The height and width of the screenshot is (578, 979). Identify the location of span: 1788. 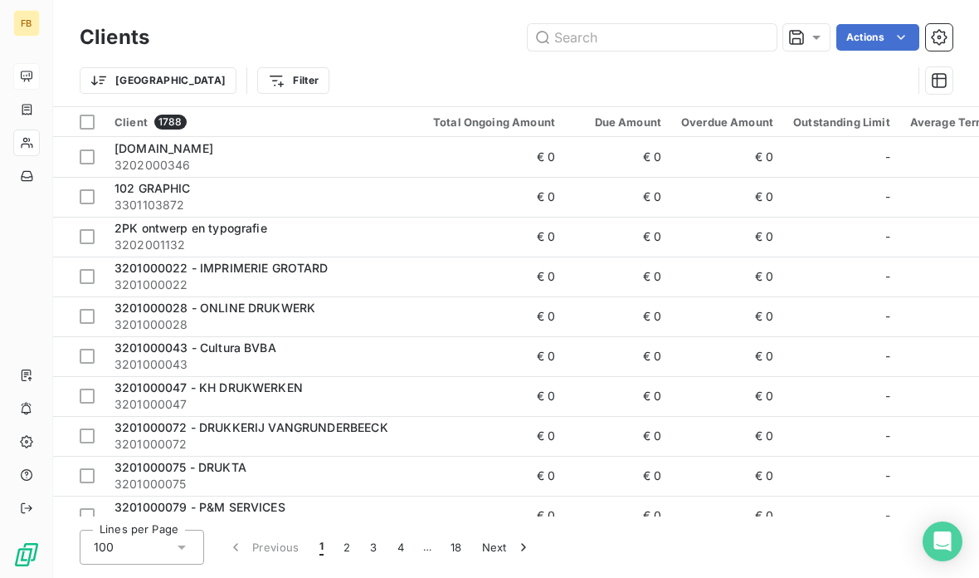
(170, 122).